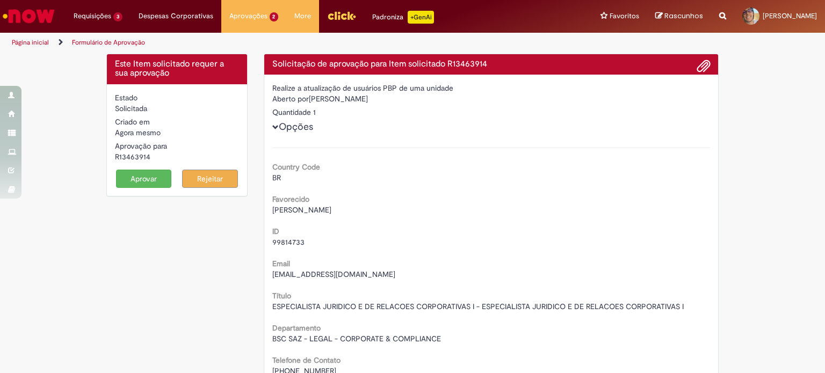 The width and height of the screenshot is (825, 373). What do you see at coordinates (177, 108) in the screenshot?
I see `div: Solicitada` at bounding box center [177, 108].